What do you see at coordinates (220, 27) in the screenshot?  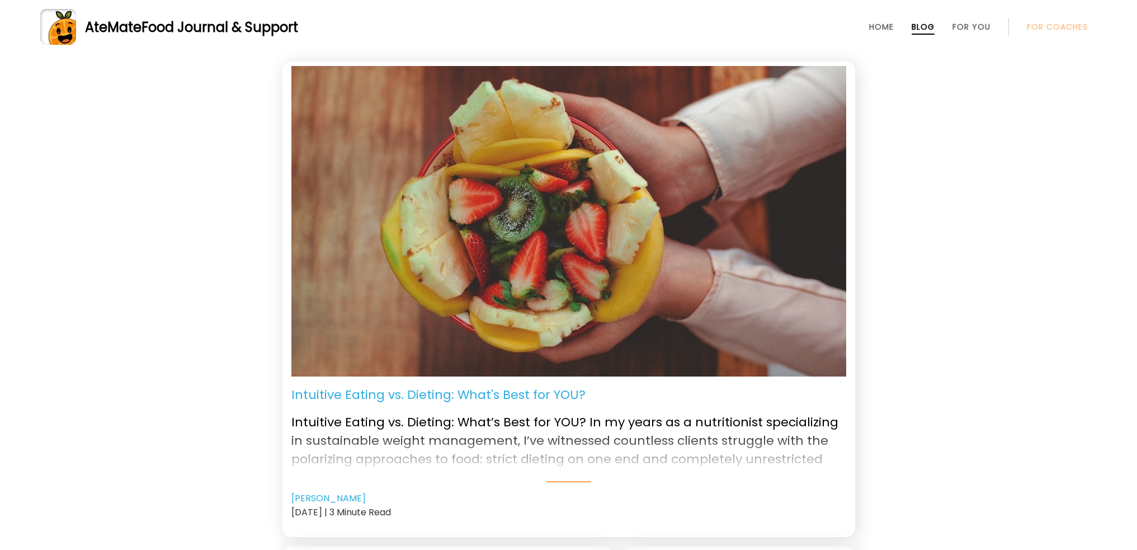 I see `span: Food Journal & Support` at bounding box center [220, 27].